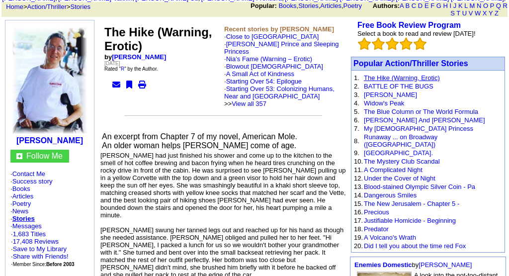  What do you see at coordinates (358, 195) in the screenshot?
I see `font: 14.` at bounding box center [358, 195].